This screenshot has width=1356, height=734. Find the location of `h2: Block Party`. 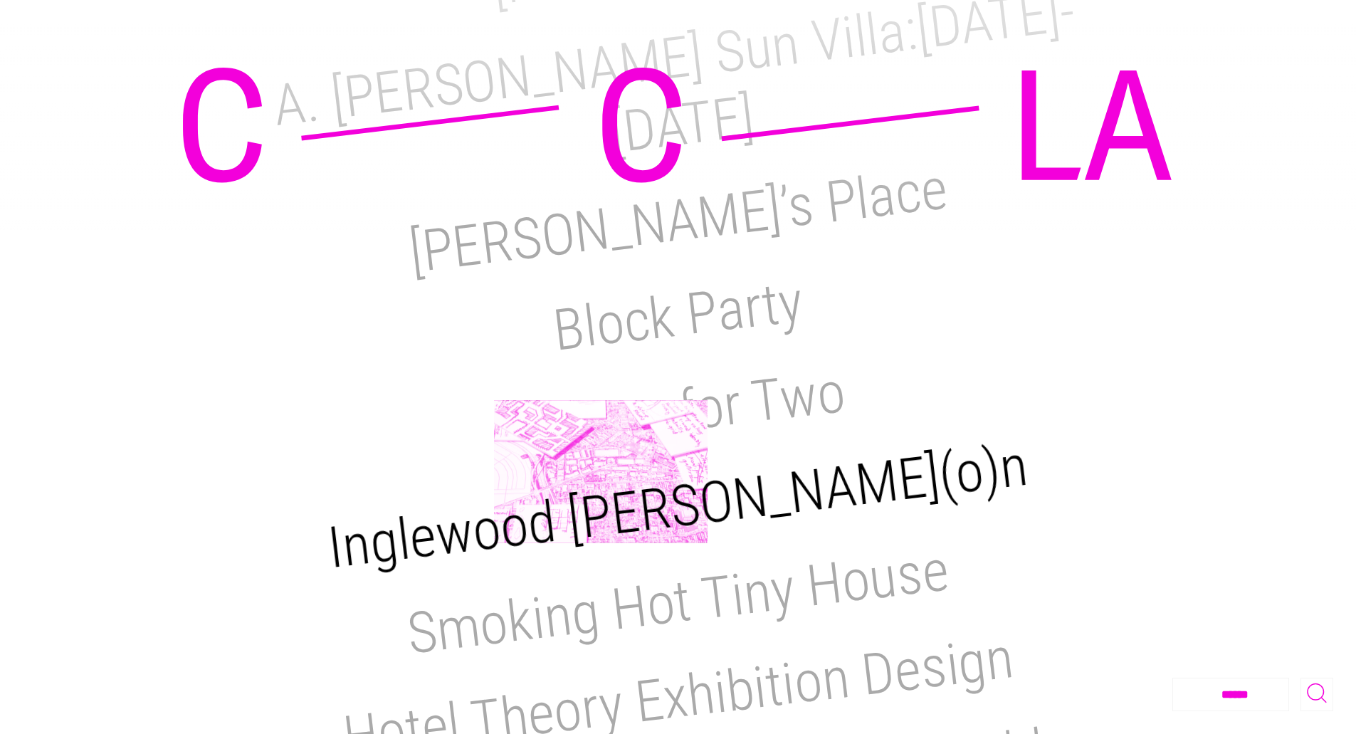

h2: Block Party is located at coordinates (679, 315).